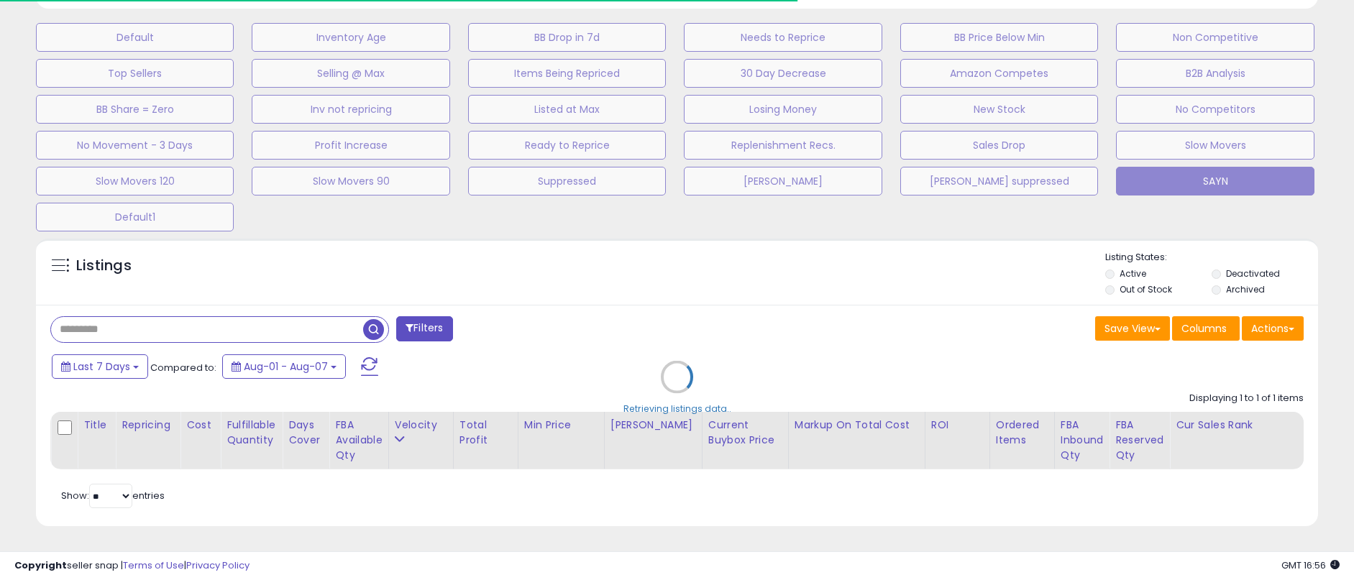 This screenshot has height=580, width=1354. Describe the element at coordinates (134, 217) in the screenshot. I see `button: Default1` at that location.